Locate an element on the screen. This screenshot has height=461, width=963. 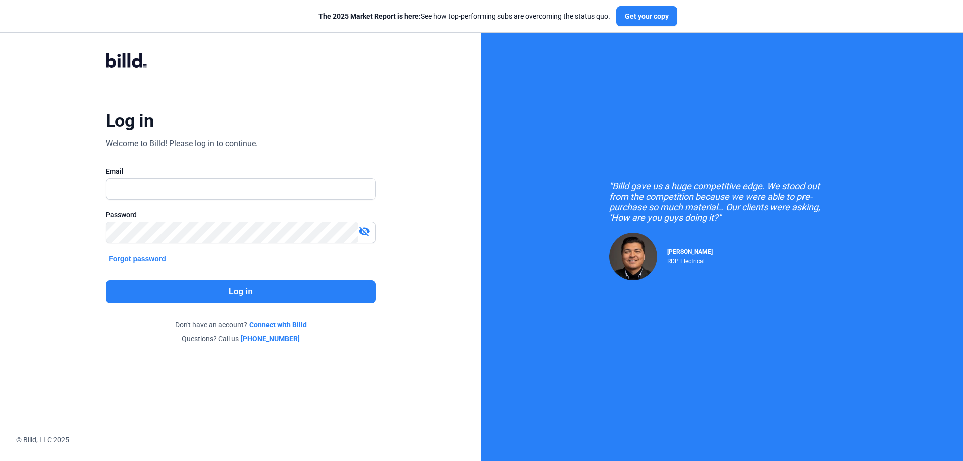
div: Email is located at coordinates (241, 171).